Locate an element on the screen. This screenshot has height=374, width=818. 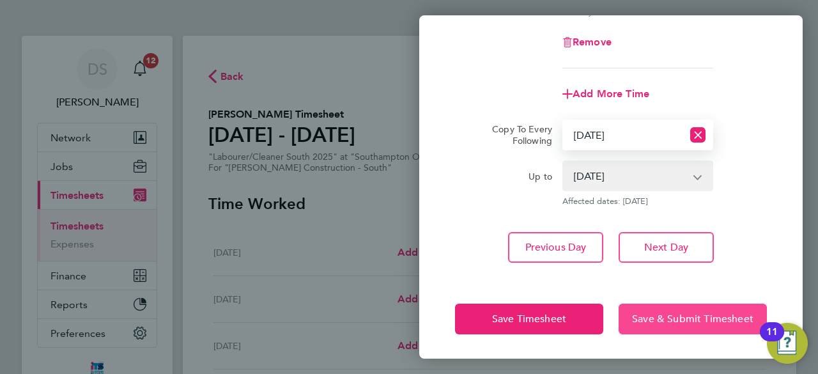
button: Save Timesheet is located at coordinates (529, 319).